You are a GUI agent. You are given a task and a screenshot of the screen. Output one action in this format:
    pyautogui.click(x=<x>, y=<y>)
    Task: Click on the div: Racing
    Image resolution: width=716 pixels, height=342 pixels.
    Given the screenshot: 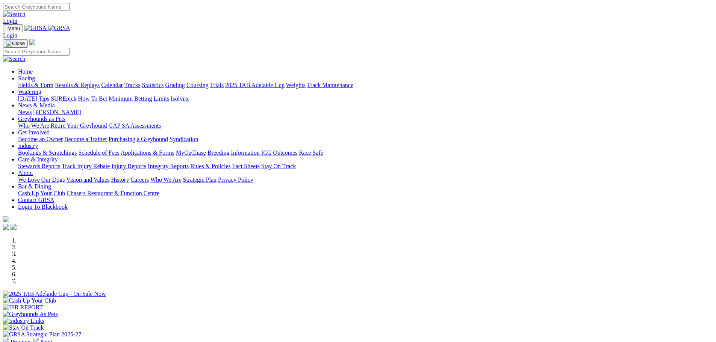 What is the action you would take?
    pyautogui.click(x=365, y=85)
    